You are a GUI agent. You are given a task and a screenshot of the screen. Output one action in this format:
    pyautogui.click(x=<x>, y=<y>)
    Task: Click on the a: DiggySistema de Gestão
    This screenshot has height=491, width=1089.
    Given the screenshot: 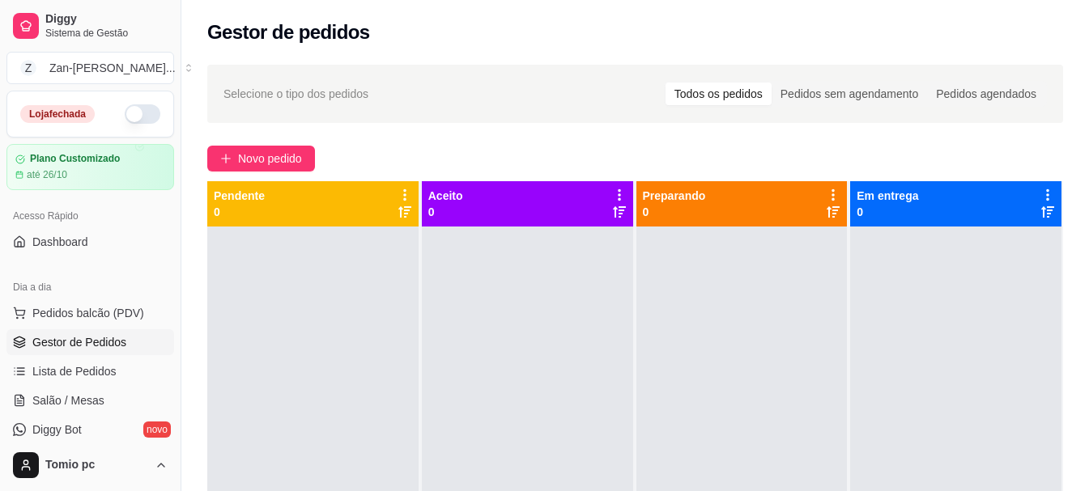 What is the action you would take?
    pyautogui.click(x=90, y=26)
    